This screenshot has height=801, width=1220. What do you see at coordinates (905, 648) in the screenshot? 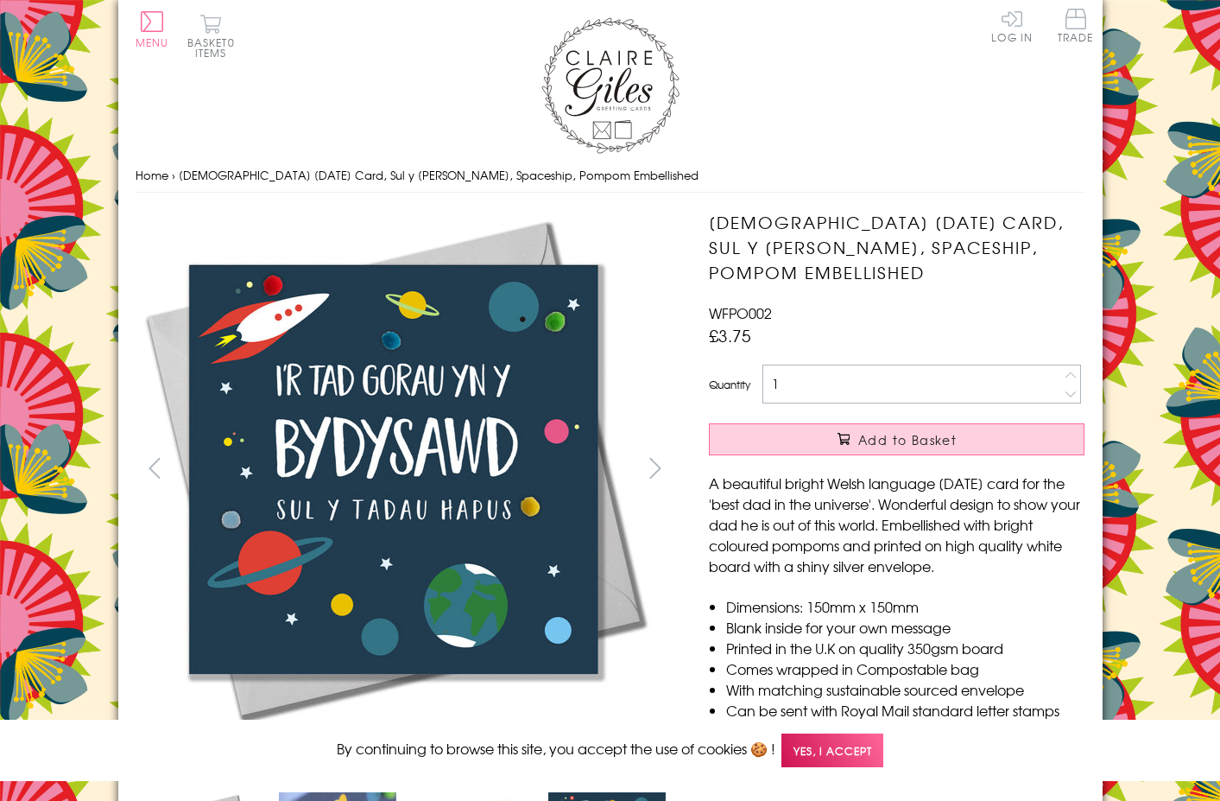
I see `li: Printed in the U.K on quality 350gsm board` at bounding box center [905, 648].